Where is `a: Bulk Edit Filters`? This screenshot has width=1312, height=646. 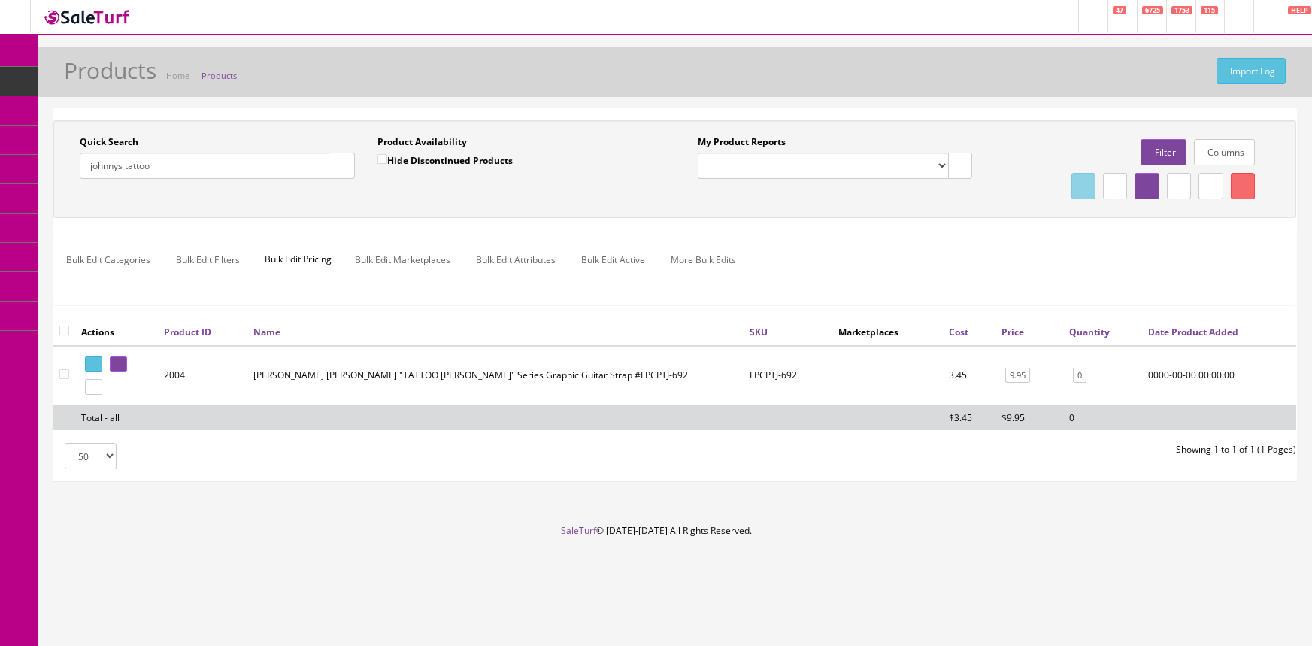 a: Bulk Edit Filters is located at coordinates (207, 259).